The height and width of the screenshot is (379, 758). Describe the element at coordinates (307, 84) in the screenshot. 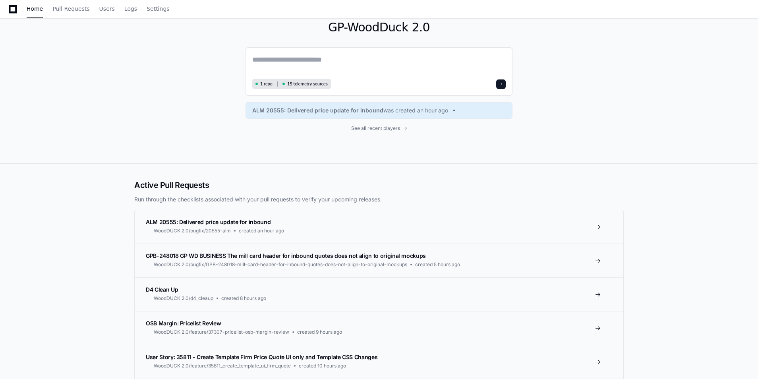

I see `span: 15 telemetry sources` at that location.